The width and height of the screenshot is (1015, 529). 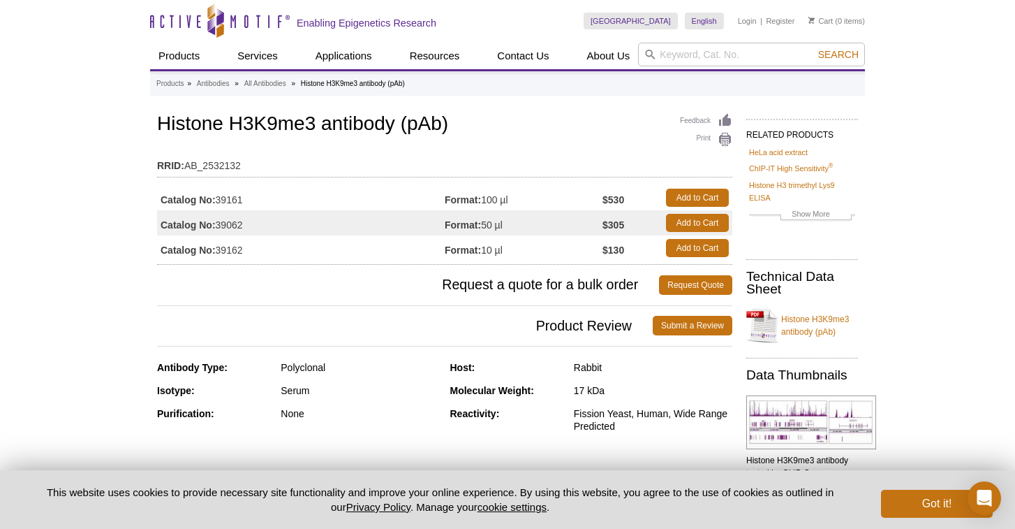 I want to click on div: Fission Yeast, Human, Wide Range Predicted, so click(x=653, y=420).